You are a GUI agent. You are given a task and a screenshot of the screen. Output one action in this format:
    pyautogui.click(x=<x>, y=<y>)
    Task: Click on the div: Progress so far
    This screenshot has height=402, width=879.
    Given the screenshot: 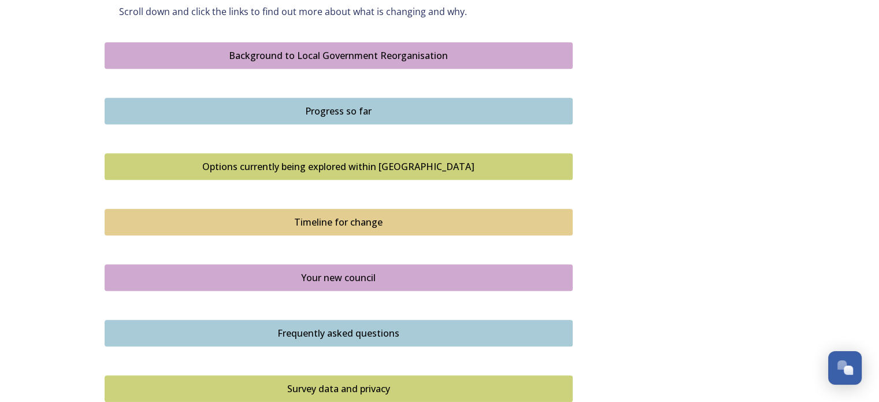 What is the action you would take?
    pyautogui.click(x=339, y=111)
    